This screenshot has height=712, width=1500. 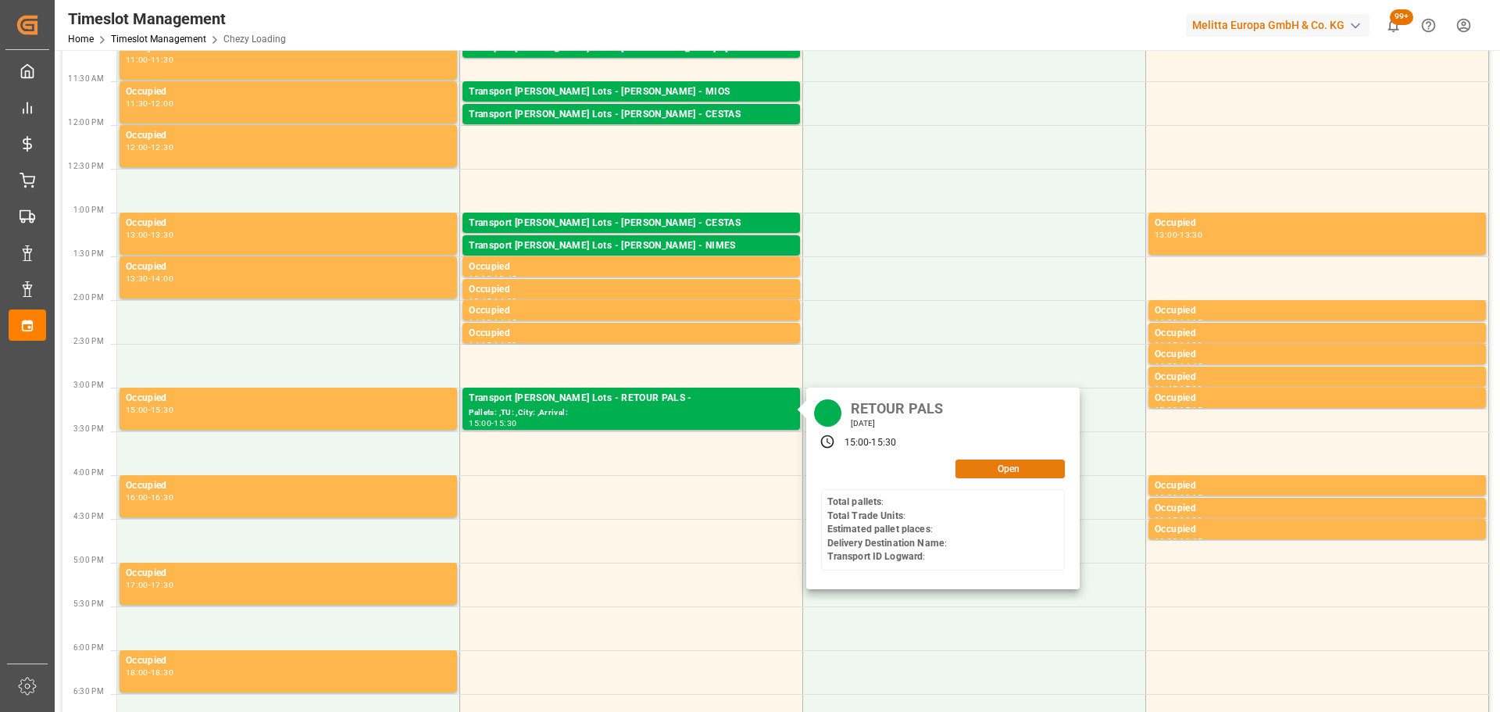 I want to click on span: 6:00 PM, so click(x=88, y=647).